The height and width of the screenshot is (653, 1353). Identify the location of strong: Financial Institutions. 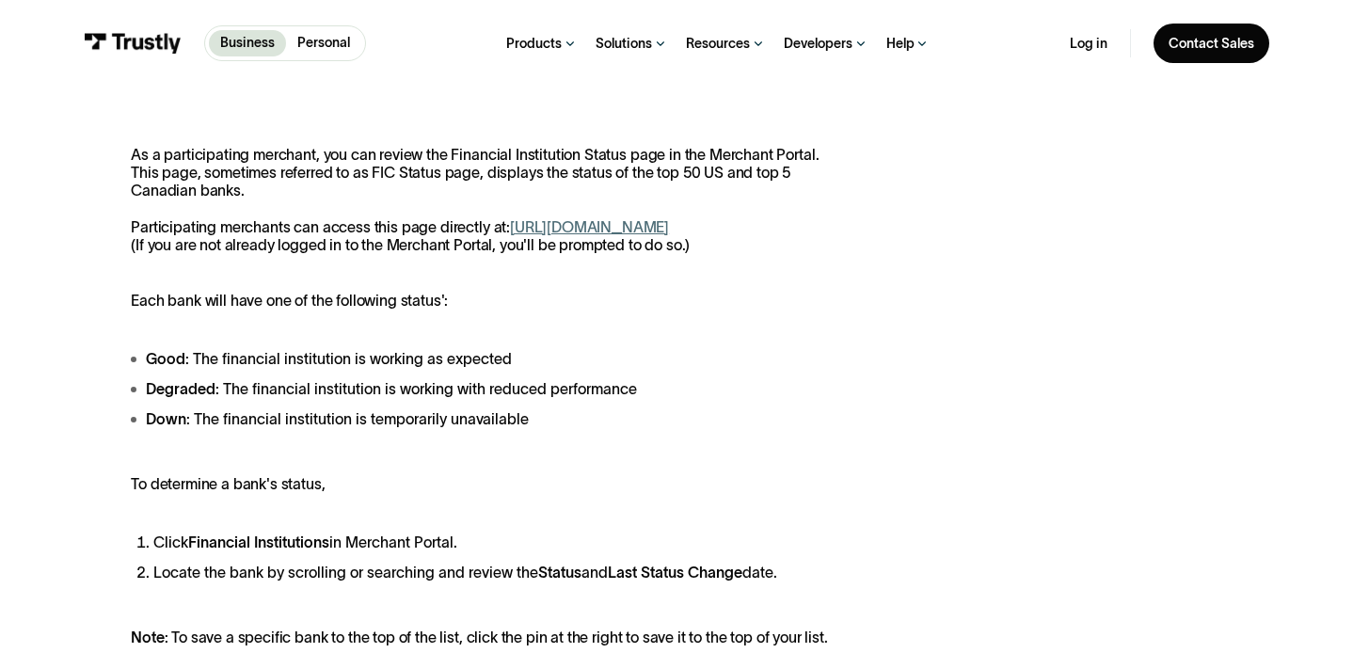
(259, 542).